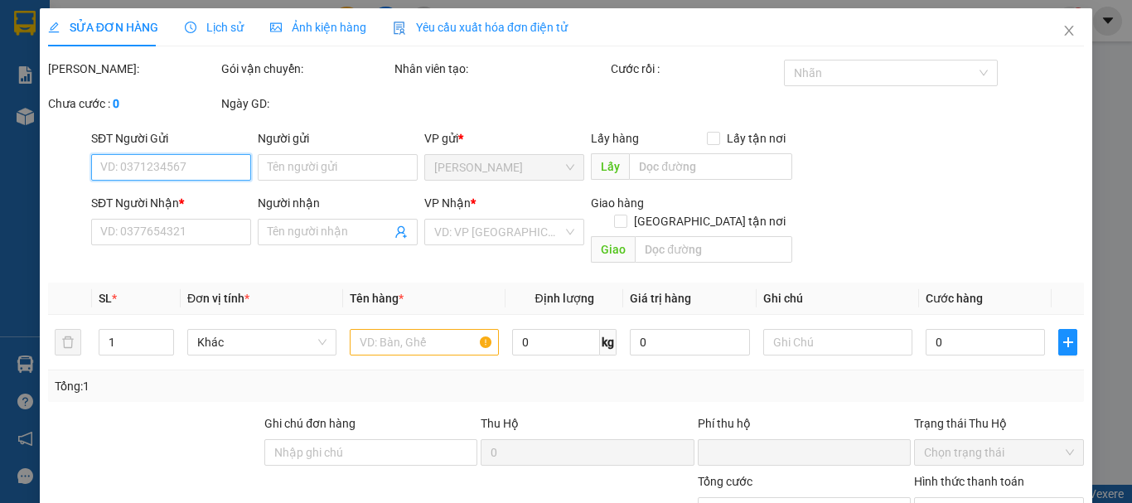 This screenshot has width=1132, height=503. I want to click on label: Hình thức thanh toán, so click(968, 481).